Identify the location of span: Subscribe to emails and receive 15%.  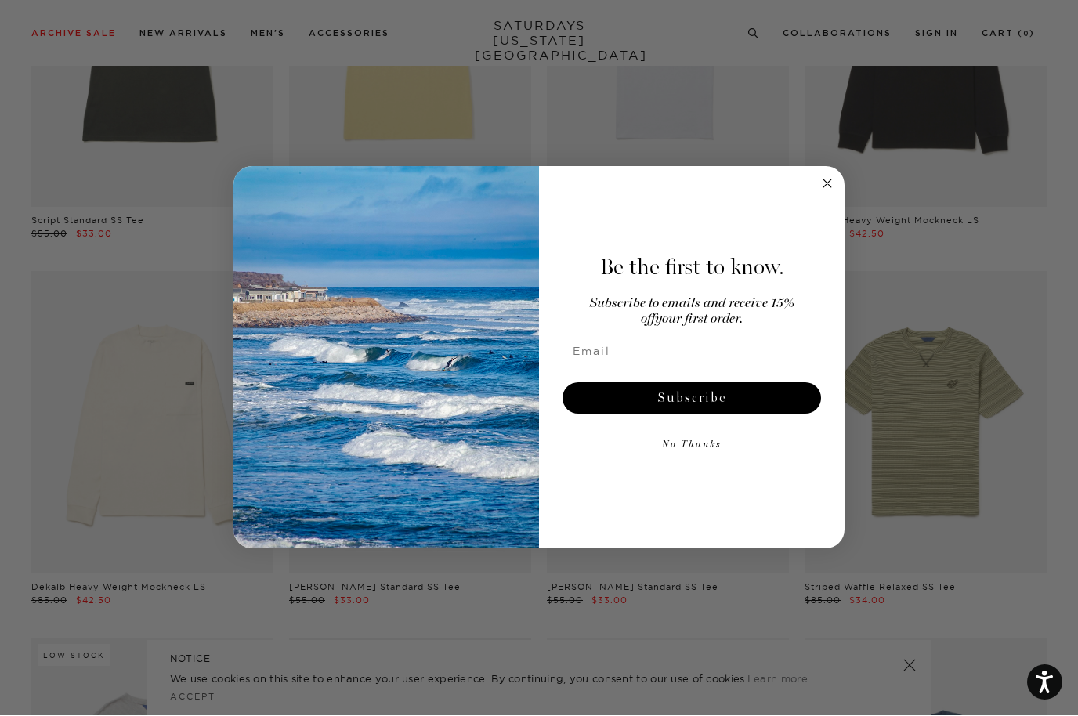
(692, 304).